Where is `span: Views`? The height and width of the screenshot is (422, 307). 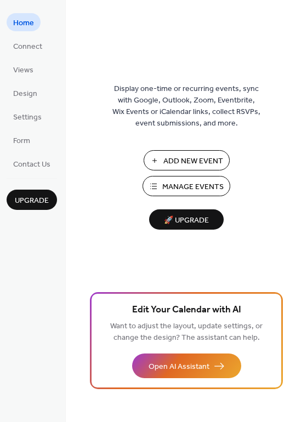 span: Views is located at coordinates (23, 70).